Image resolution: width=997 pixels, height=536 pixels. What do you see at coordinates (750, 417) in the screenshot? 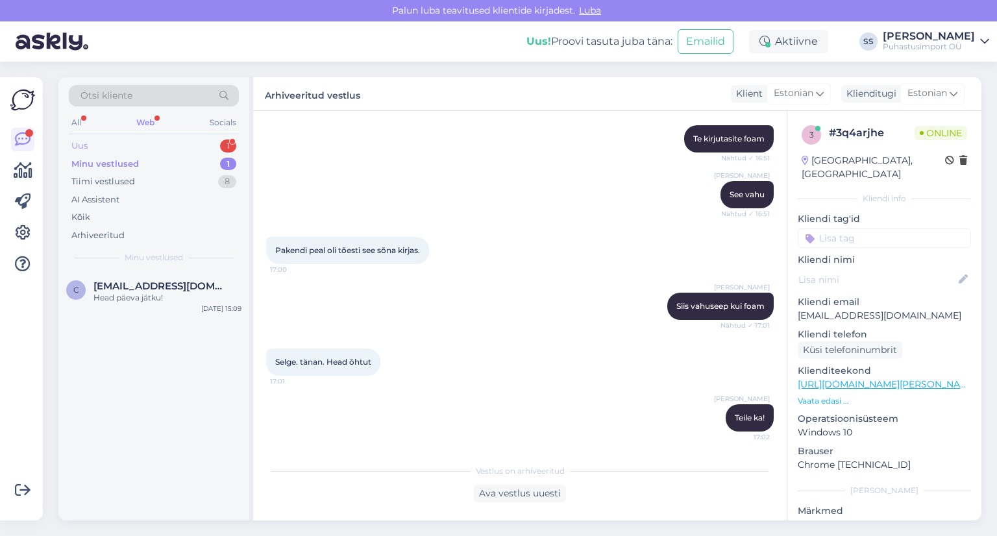
I see `span: Teile ka!` at bounding box center [750, 417].